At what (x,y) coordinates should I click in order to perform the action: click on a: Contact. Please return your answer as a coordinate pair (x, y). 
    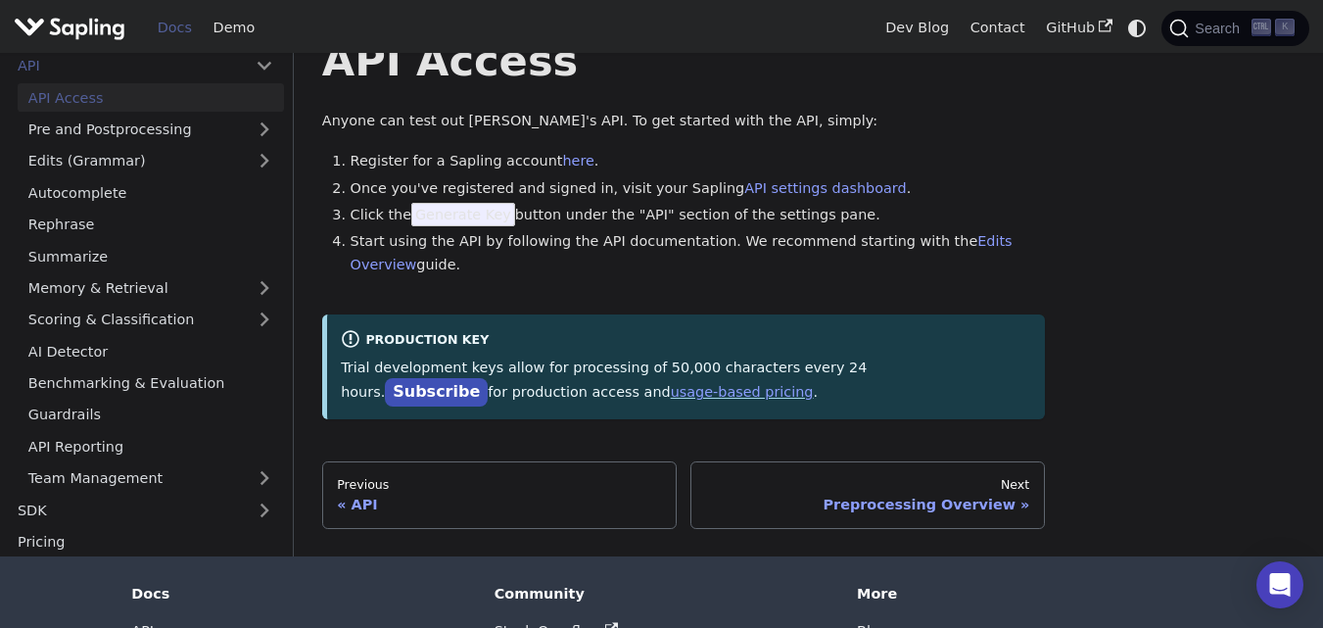
    Looking at the image, I should click on (998, 27).